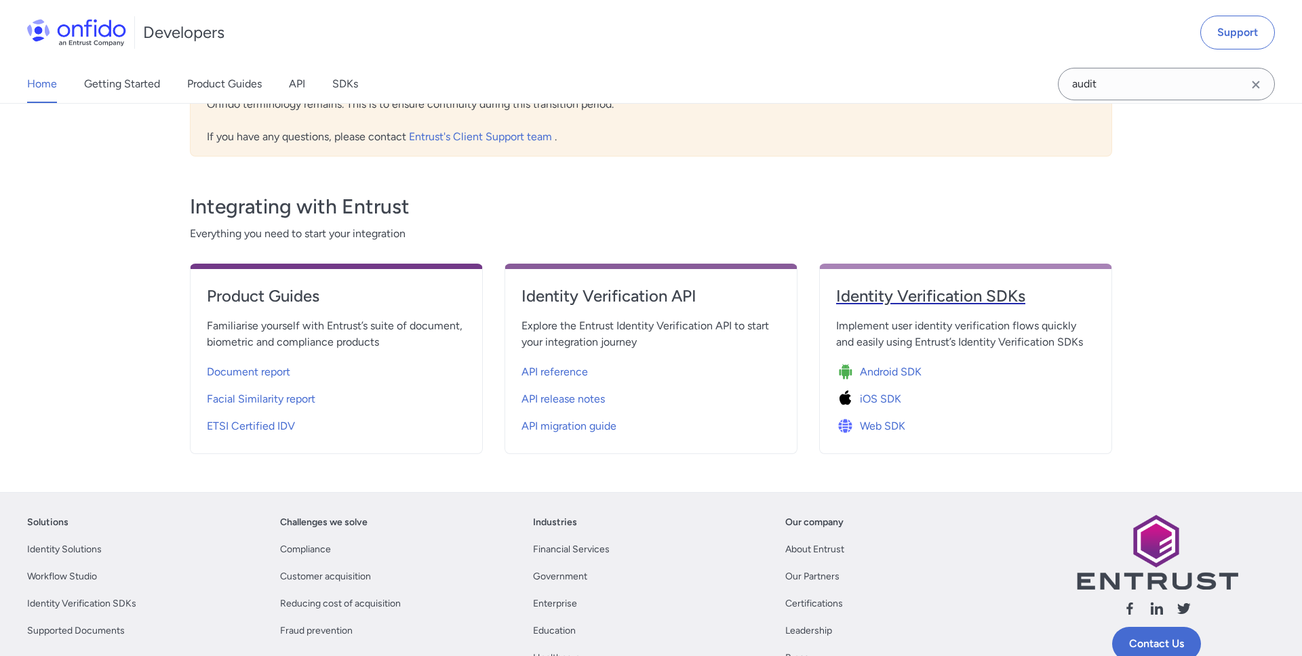 This screenshot has width=1302, height=656. What do you see at coordinates (1166, 84) in the screenshot?
I see `input: Onfido search input field` at bounding box center [1166, 84].